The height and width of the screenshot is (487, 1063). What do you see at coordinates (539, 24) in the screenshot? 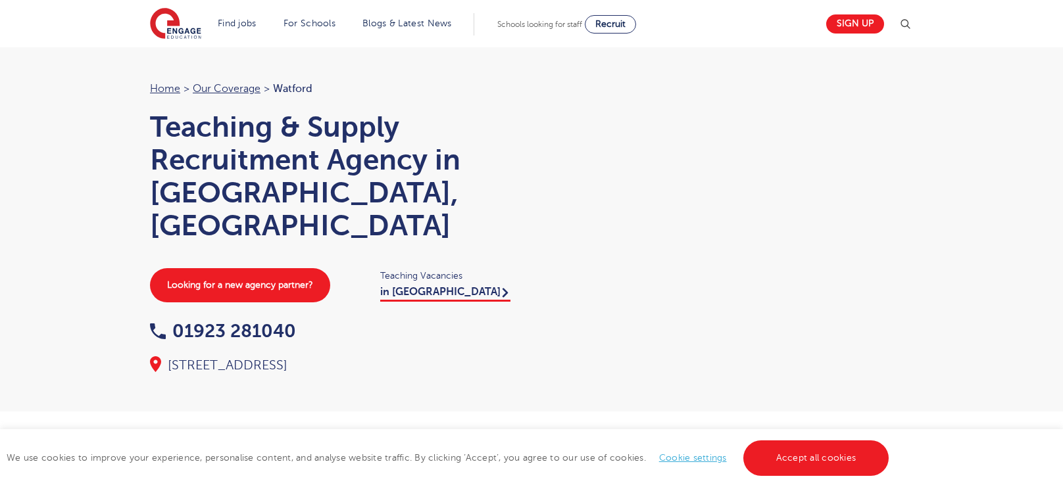
I see `span: Schools looking for staff` at bounding box center [539, 24].